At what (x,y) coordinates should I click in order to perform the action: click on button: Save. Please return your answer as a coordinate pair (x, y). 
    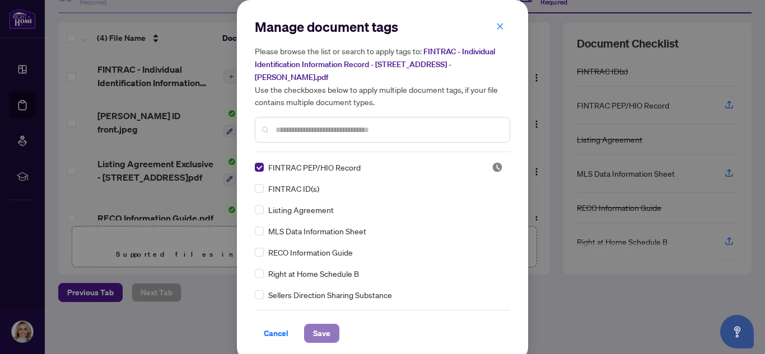
    Looking at the image, I should click on (321, 334).